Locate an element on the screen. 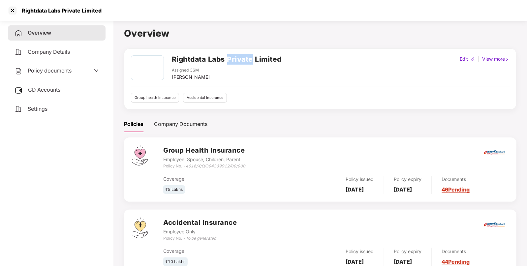 This screenshot has height=266, width=527. a: 44 Pending is located at coordinates (456, 262).